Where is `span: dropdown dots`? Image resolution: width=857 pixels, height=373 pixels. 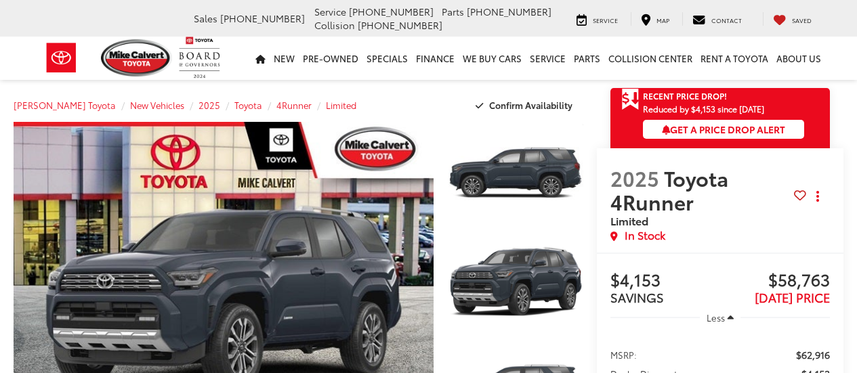
span: dropdown dots is located at coordinates (817, 196).